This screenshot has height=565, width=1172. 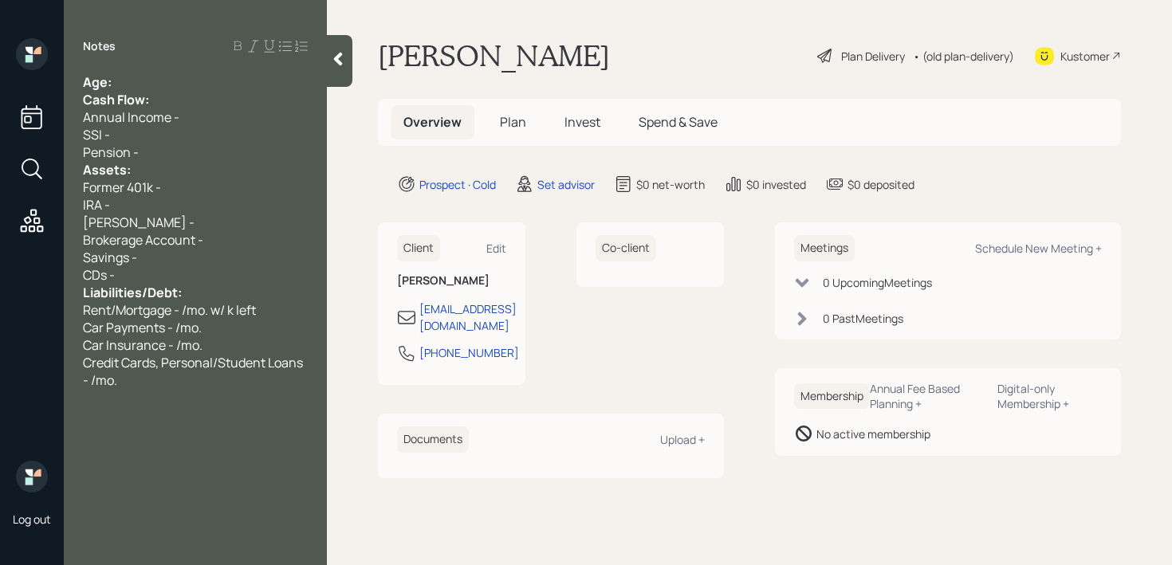 What do you see at coordinates (873, 56) in the screenshot?
I see `div: Plan Delivery` at bounding box center [873, 56].